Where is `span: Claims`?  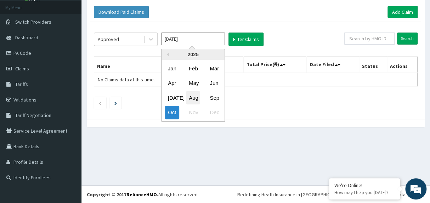
span: Claims is located at coordinates (22, 69).